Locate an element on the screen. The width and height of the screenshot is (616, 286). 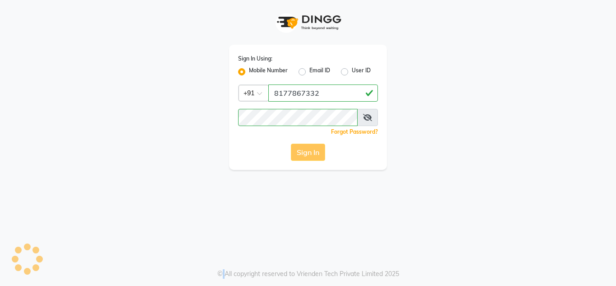
label: Sign In Using: is located at coordinates (255, 59).